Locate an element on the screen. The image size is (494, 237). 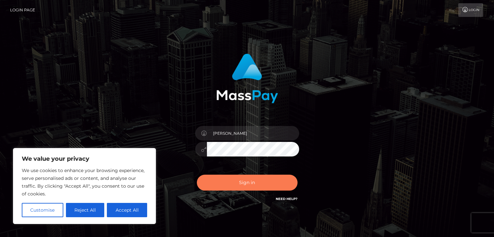
a: Login is located at coordinates (471, 10).